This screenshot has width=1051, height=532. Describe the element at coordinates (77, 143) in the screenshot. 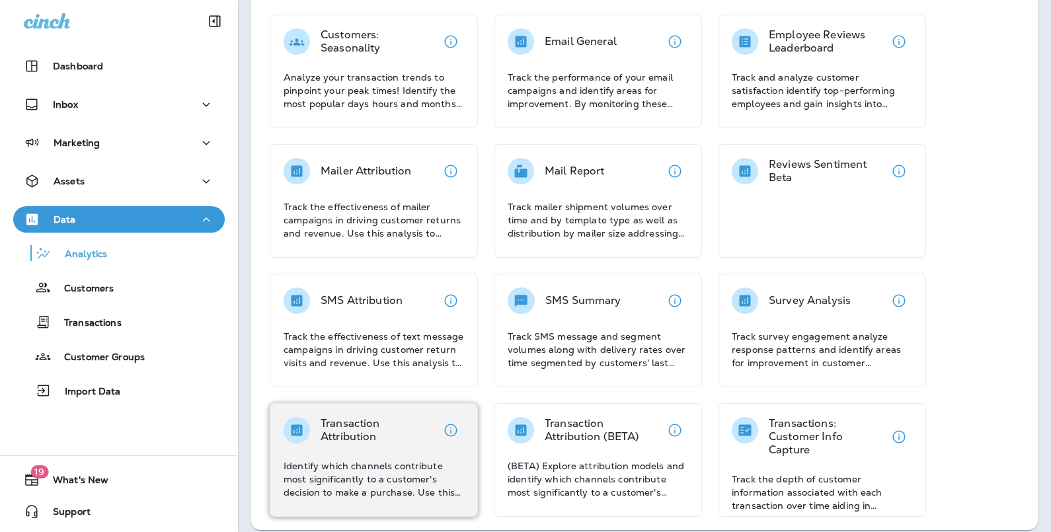

I see `p: Marketing` at that location.